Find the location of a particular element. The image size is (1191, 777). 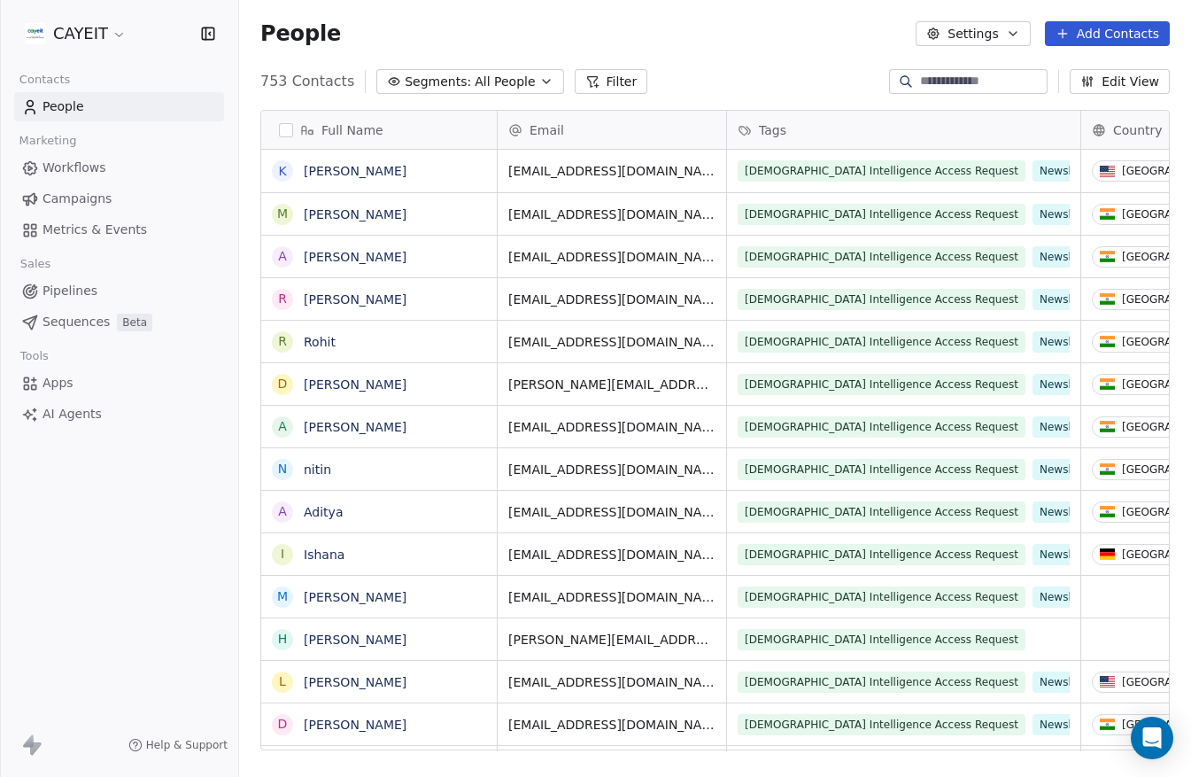

a: Apps is located at coordinates (119, 383).